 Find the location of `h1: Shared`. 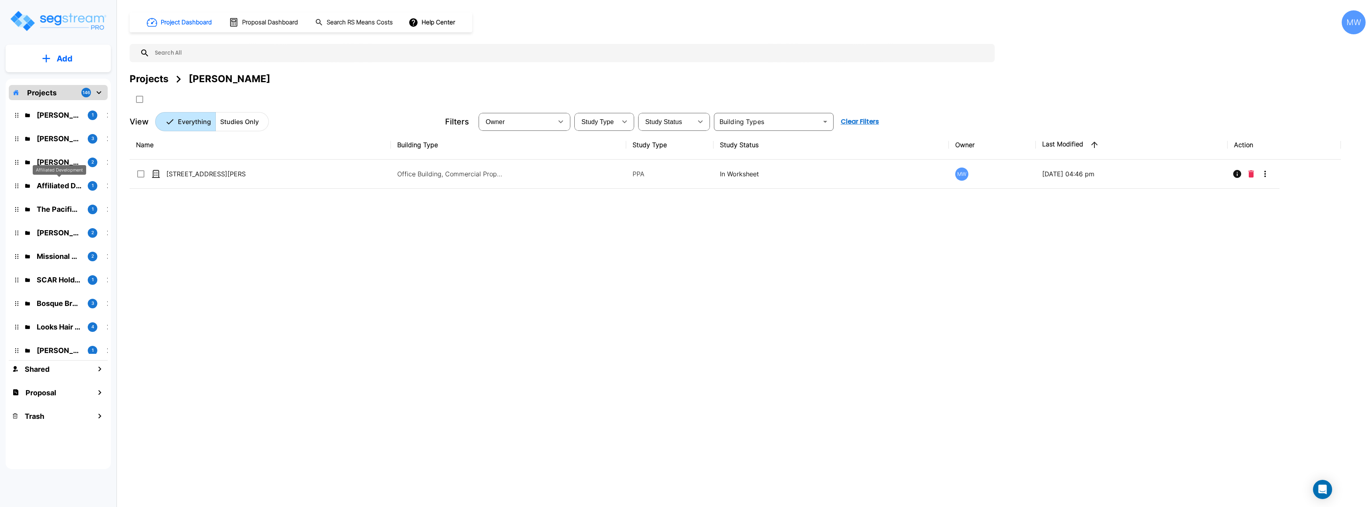

h1: Shared is located at coordinates (37, 369).